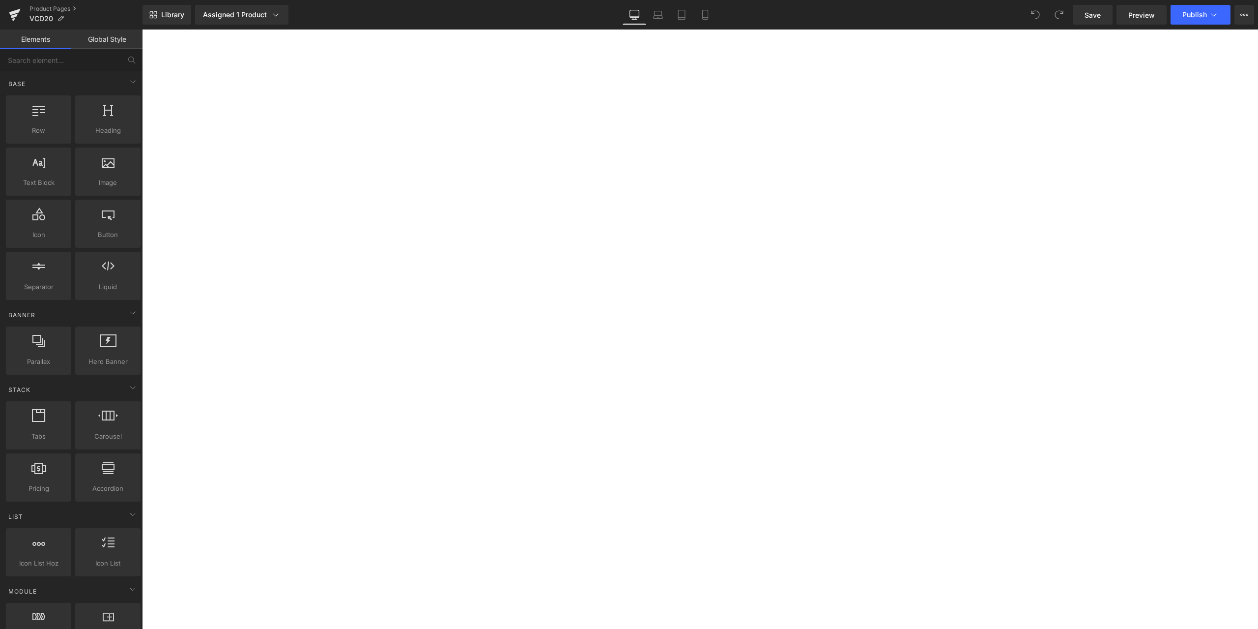  What do you see at coordinates (108, 182) in the screenshot?
I see `span: Image` at bounding box center [108, 182].